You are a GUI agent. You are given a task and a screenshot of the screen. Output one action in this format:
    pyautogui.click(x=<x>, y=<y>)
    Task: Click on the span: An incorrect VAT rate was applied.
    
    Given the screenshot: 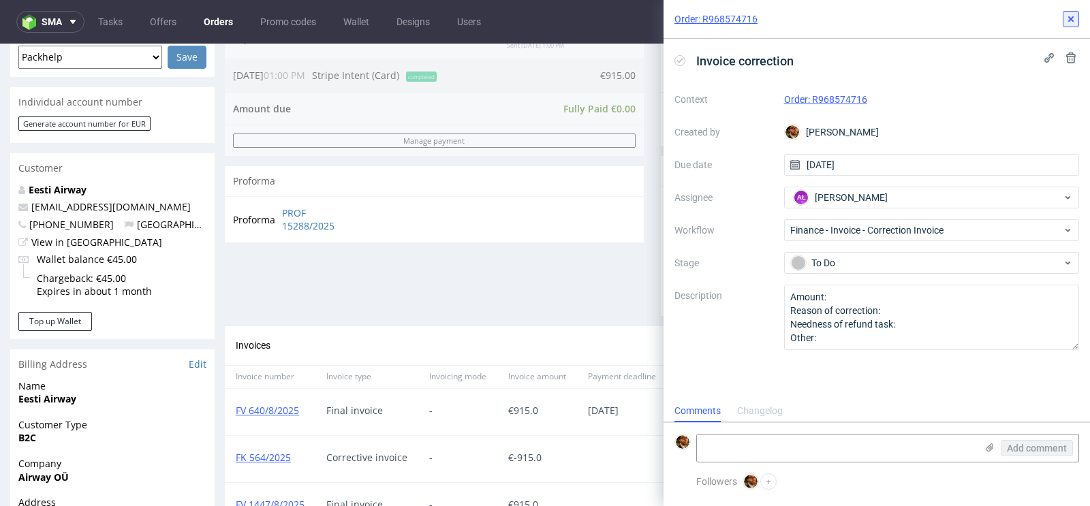 What is the action you would take?
    pyautogui.click(x=977, y=414)
    